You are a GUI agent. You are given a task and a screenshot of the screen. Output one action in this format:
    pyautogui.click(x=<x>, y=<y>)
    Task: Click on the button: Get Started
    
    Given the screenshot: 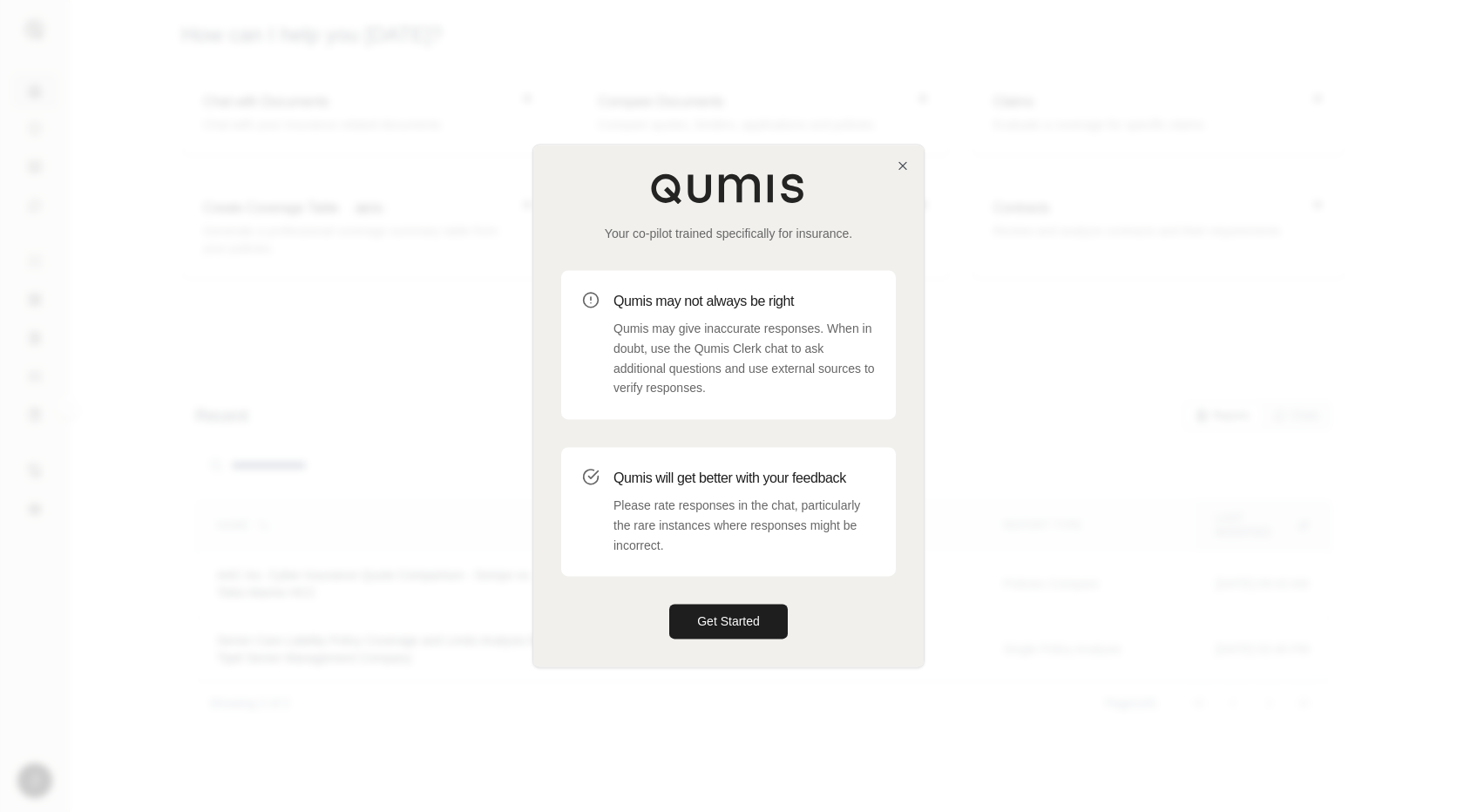 What is the action you would take?
    pyautogui.click(x=728, y=622)
    